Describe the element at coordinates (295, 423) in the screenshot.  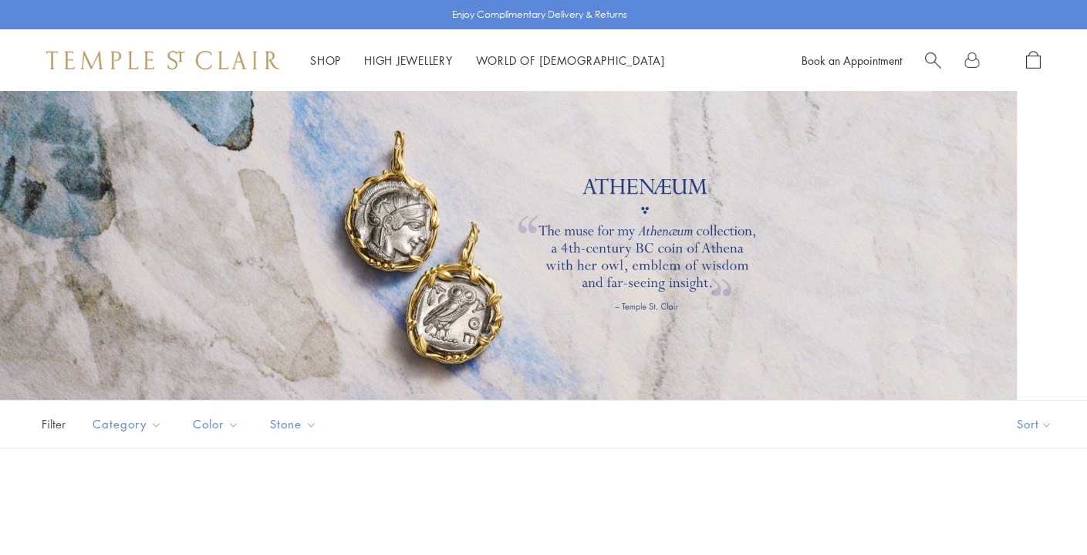
I see `span: Stone` at that location.